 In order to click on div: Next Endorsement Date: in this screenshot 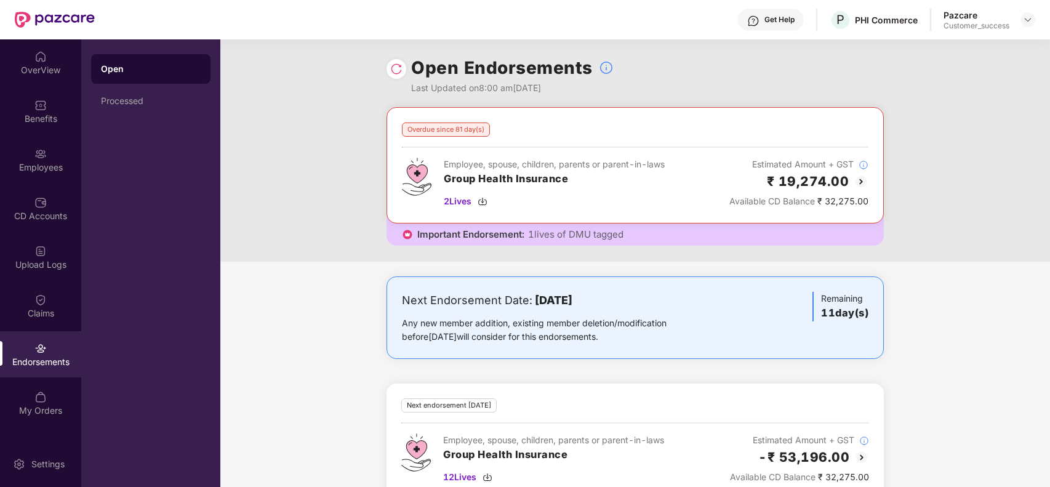, I will do `click(553, 300)`.